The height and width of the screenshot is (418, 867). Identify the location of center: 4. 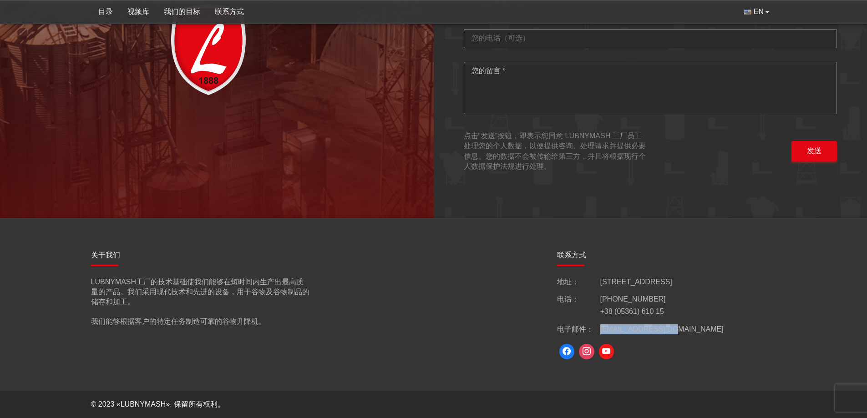
(25, 25).